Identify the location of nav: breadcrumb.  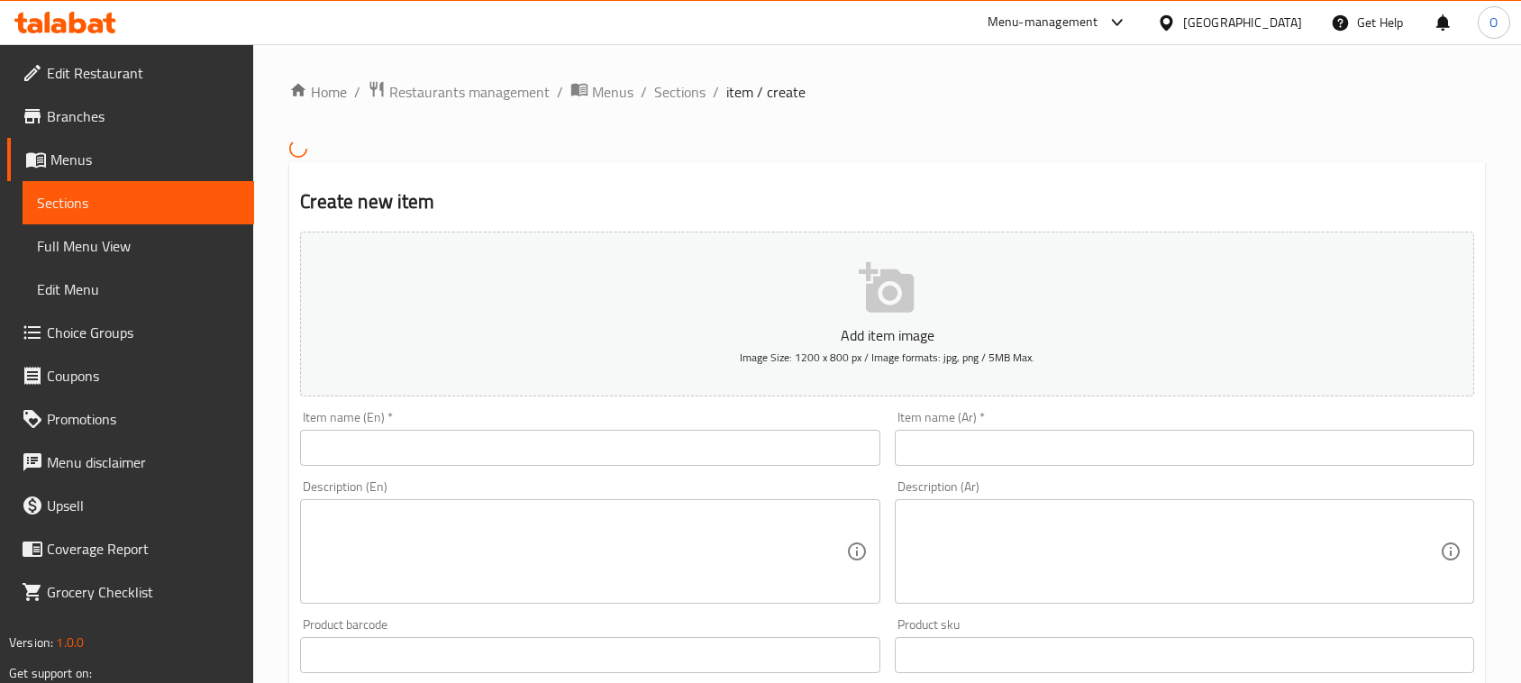
(886, 92).